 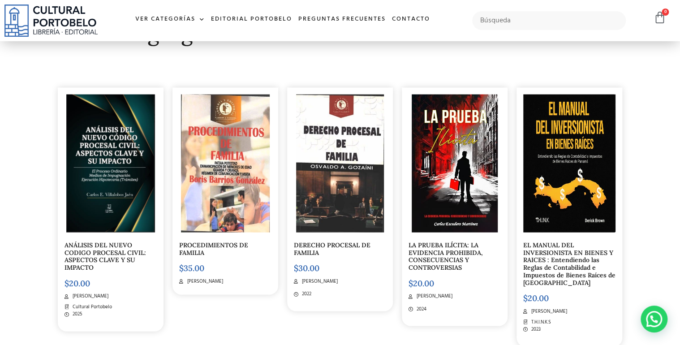 What do you see at coordinates (549, 21) in the screenshot?
I see `input: Búsqueda` at bounding box center [549, 21].